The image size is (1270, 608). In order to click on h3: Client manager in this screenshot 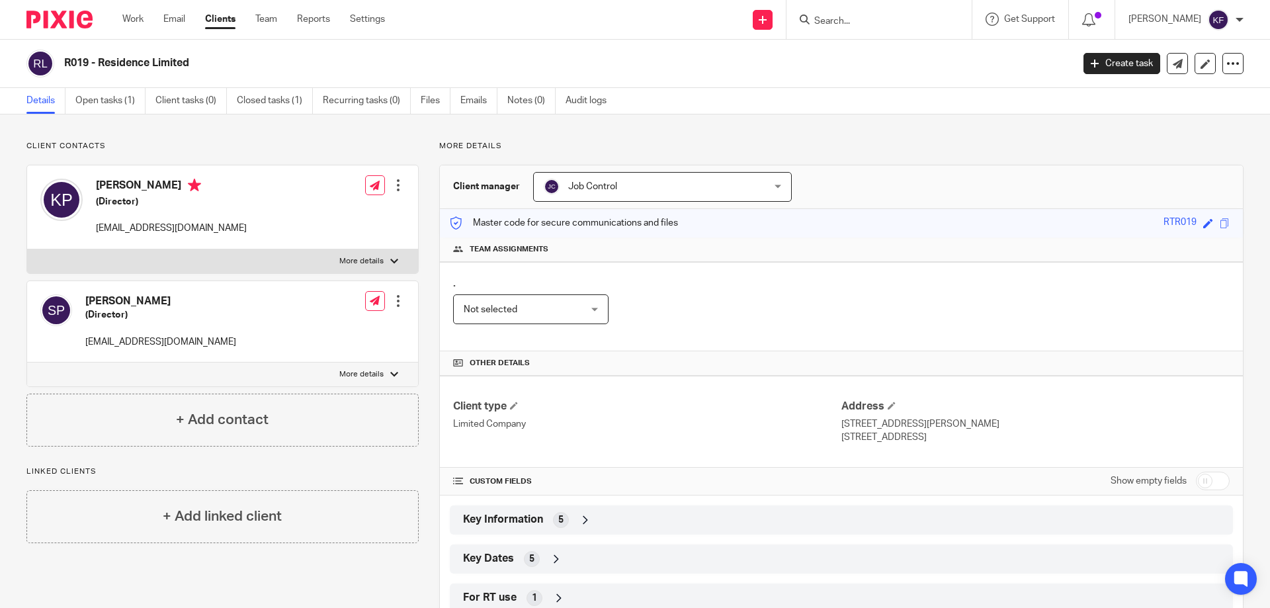, I will do `click(486, 187)`.